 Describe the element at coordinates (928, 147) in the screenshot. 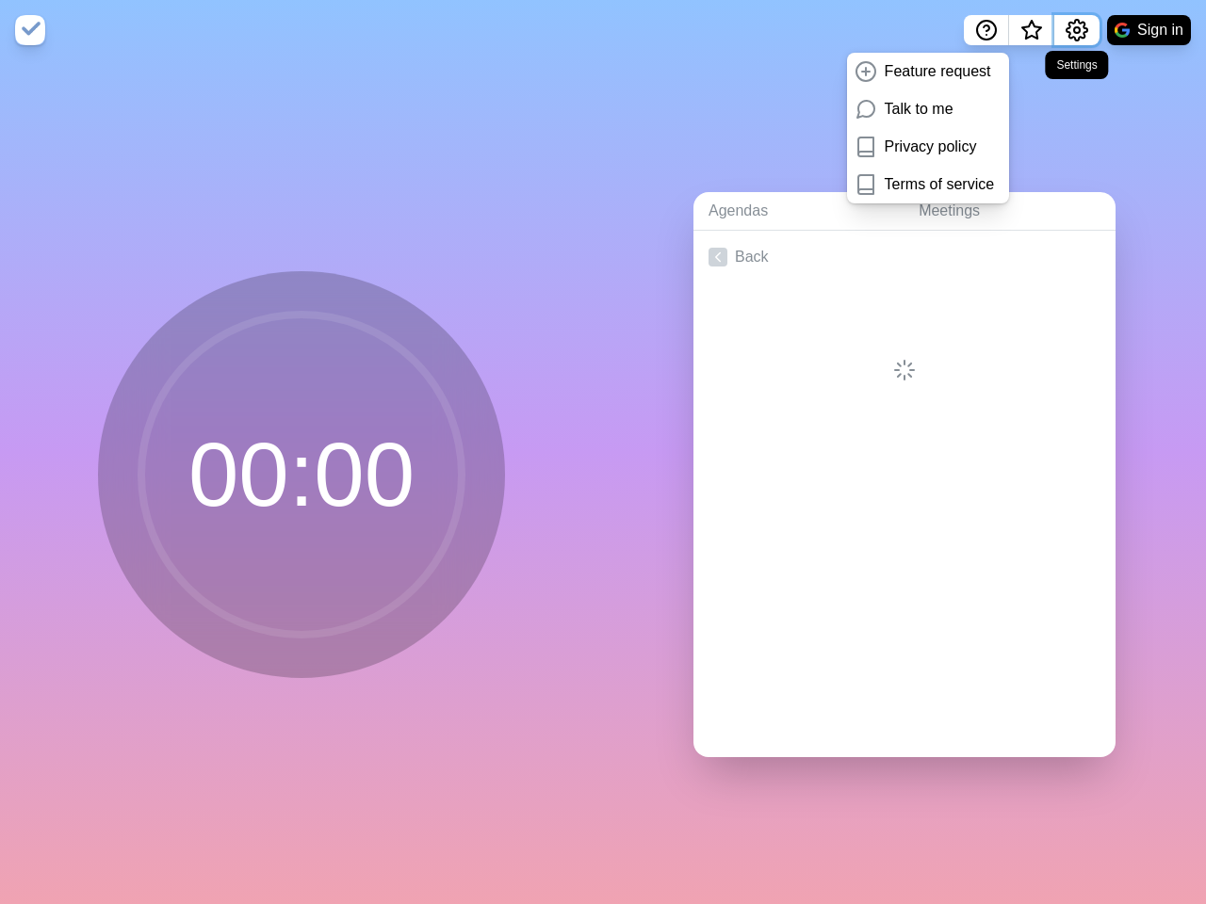

I see `a: Privacy policy` at that location.